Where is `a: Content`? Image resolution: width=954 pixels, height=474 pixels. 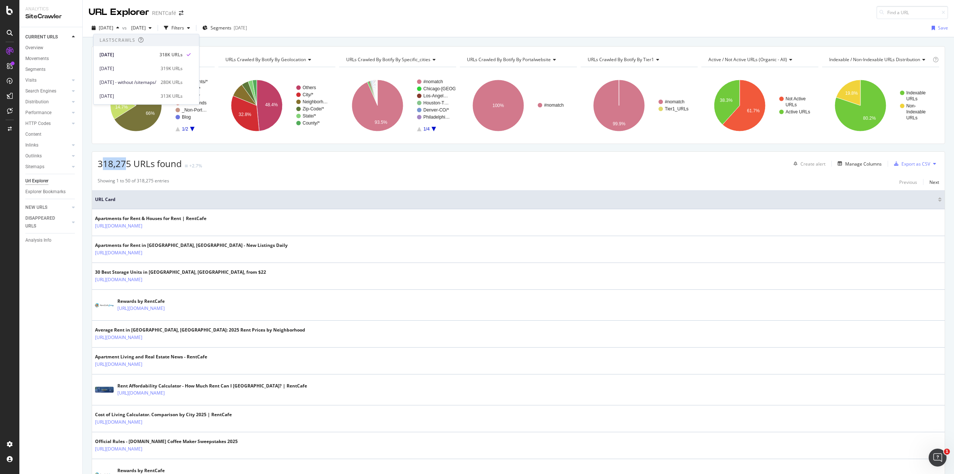 a: Content is located at coordinates (51, 134).